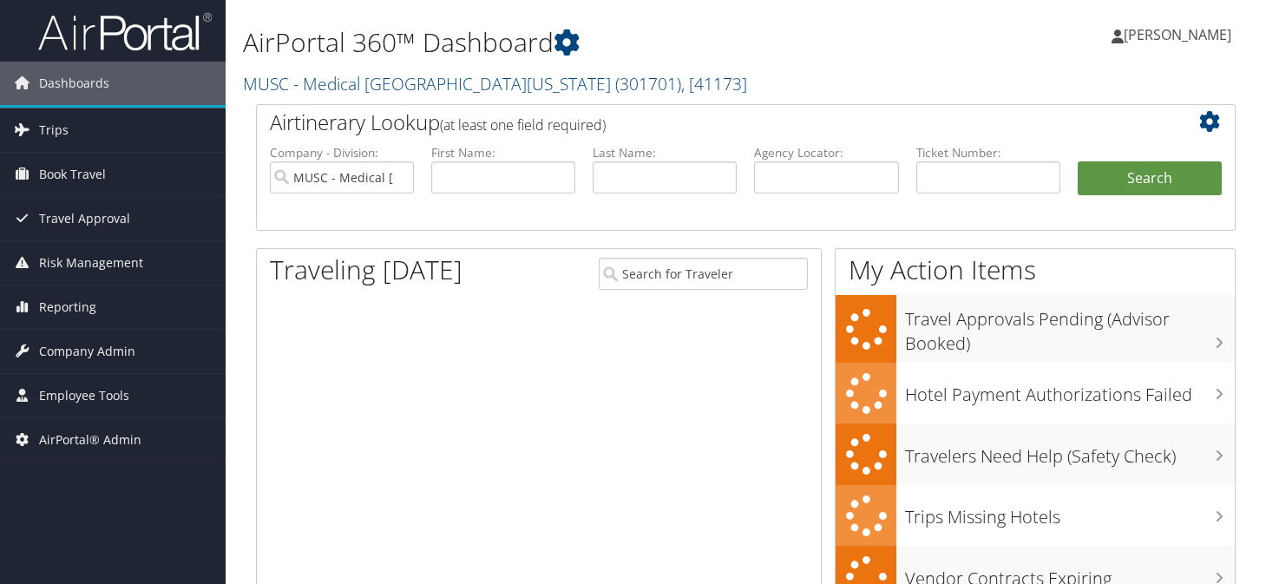  I want to click on h3: Travel Approvals Pending (Advisor Booked), so click(1070, 327).